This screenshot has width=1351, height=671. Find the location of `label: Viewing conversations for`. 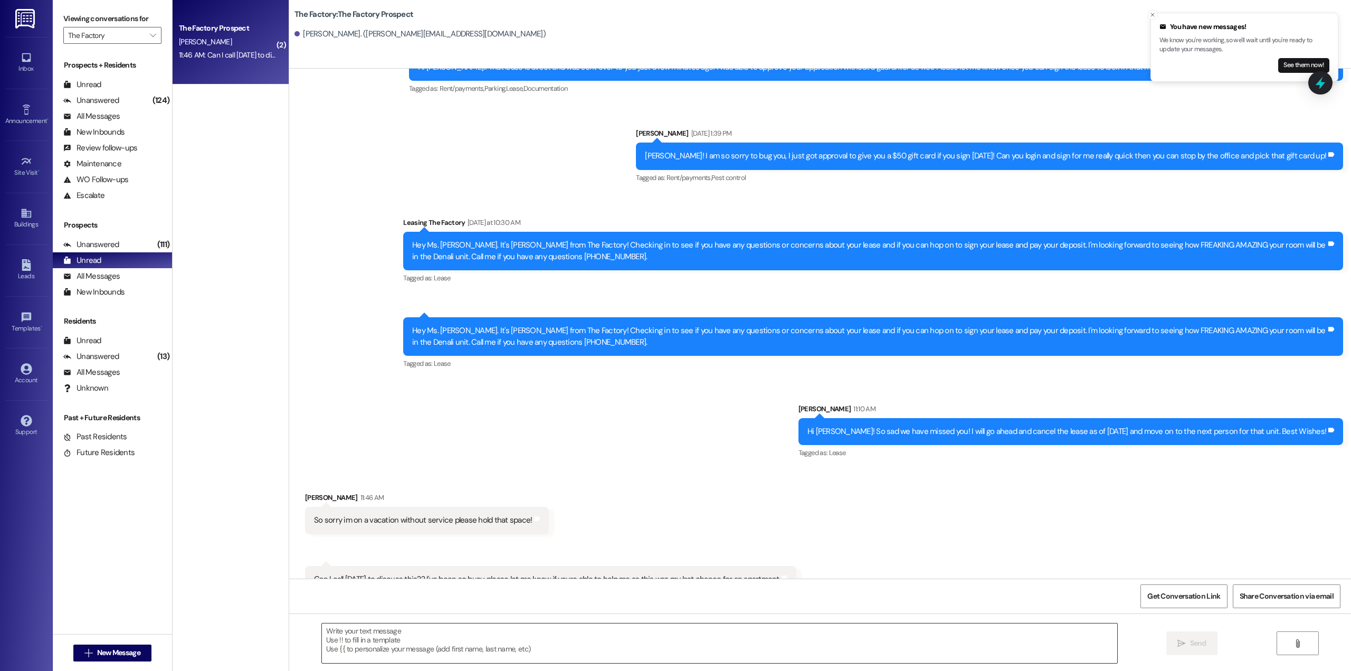

label: Viewing conversations for is located at coordinates (112, 18).